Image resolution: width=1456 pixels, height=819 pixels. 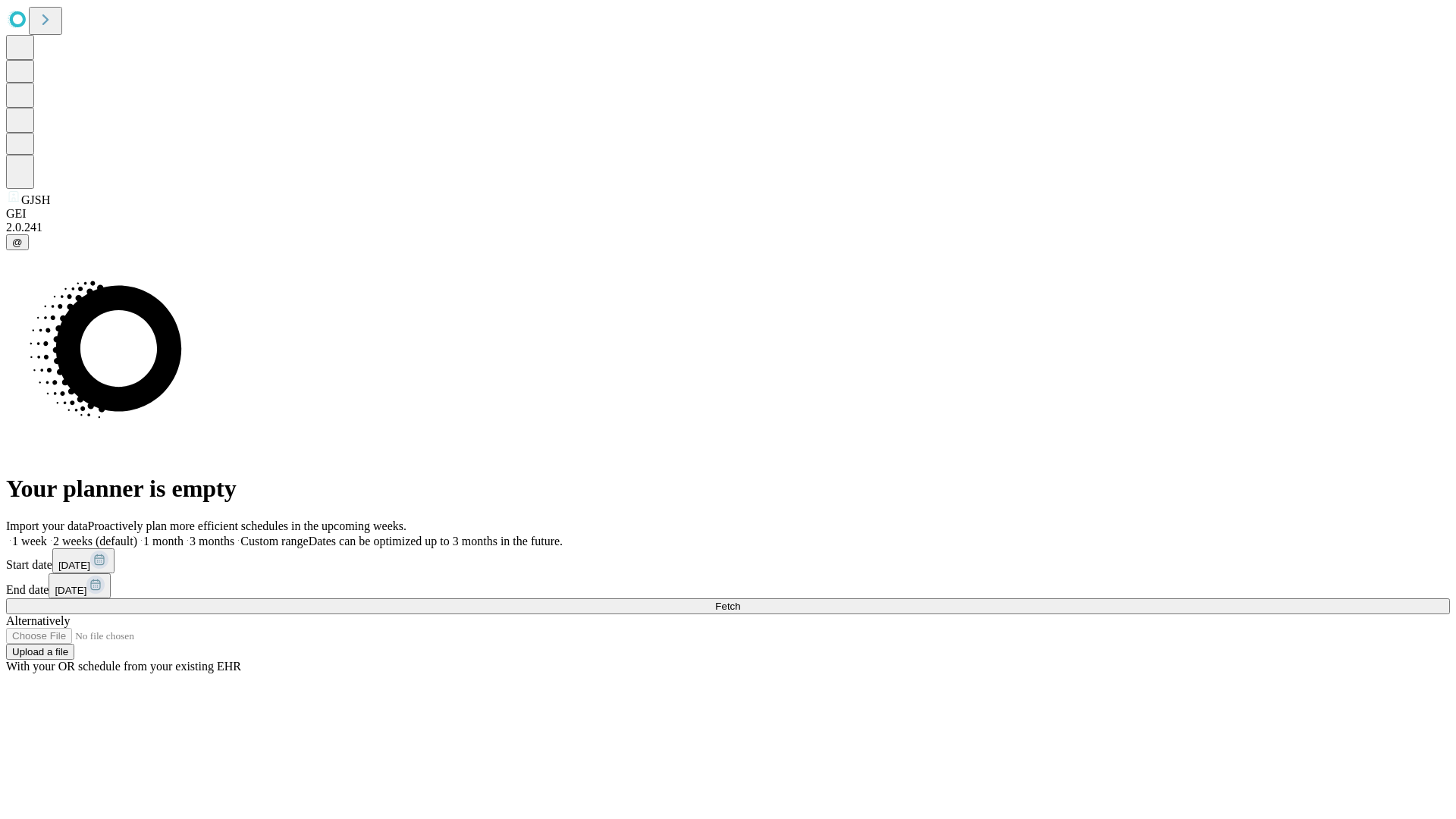 I want to click on span: With your OR schedule from your existing EHR, so click(x=124, y=666).